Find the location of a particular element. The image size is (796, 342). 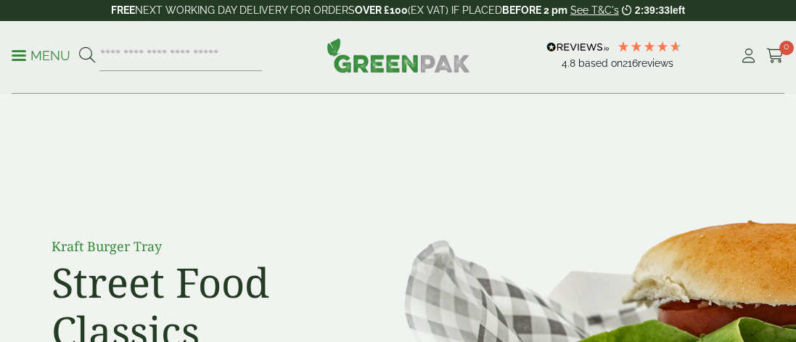

img: REVIEWS.io is located at coordinates (577, 47).